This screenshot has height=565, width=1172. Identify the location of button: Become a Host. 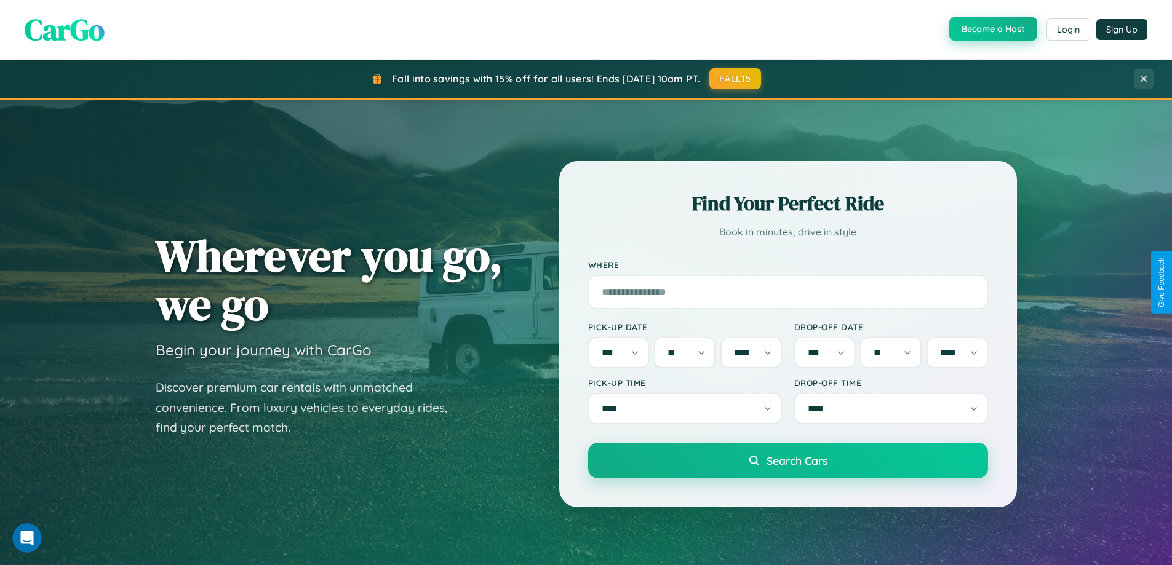
(993, 29).